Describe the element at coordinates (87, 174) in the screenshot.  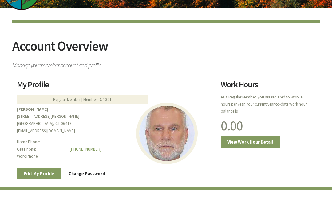
I see `a: Change Password` at that location.